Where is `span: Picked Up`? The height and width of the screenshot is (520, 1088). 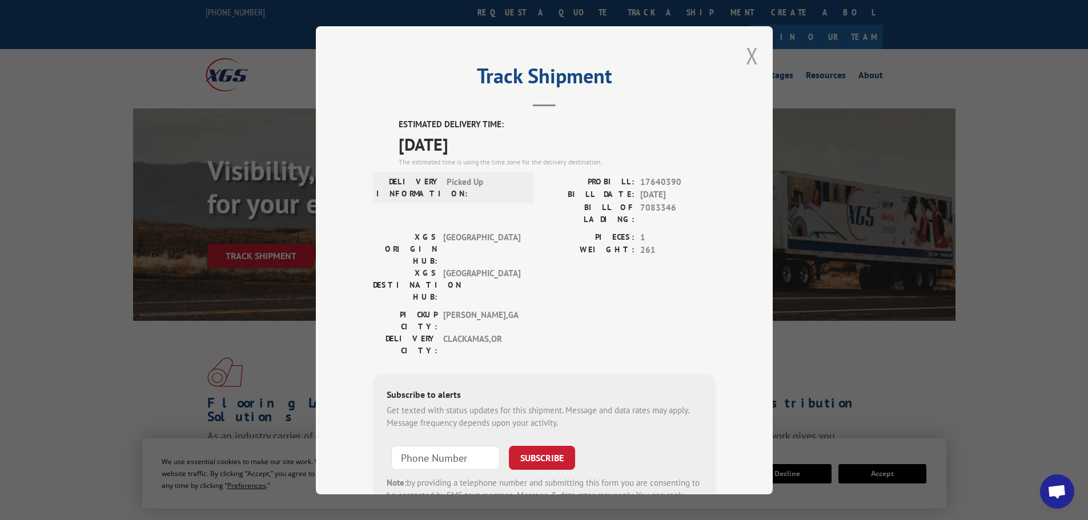
span: Picked Up is located at coordinates (485, 187).